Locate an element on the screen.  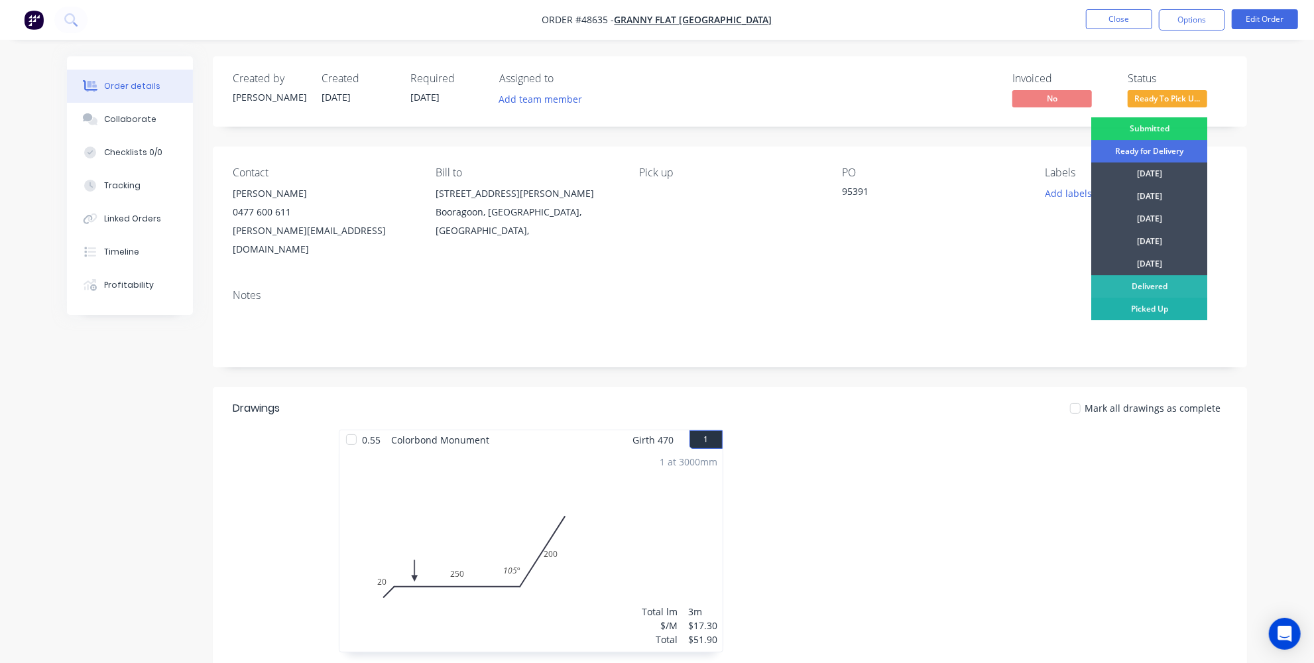
div: Assigned to is located at coordinates (565, 78).